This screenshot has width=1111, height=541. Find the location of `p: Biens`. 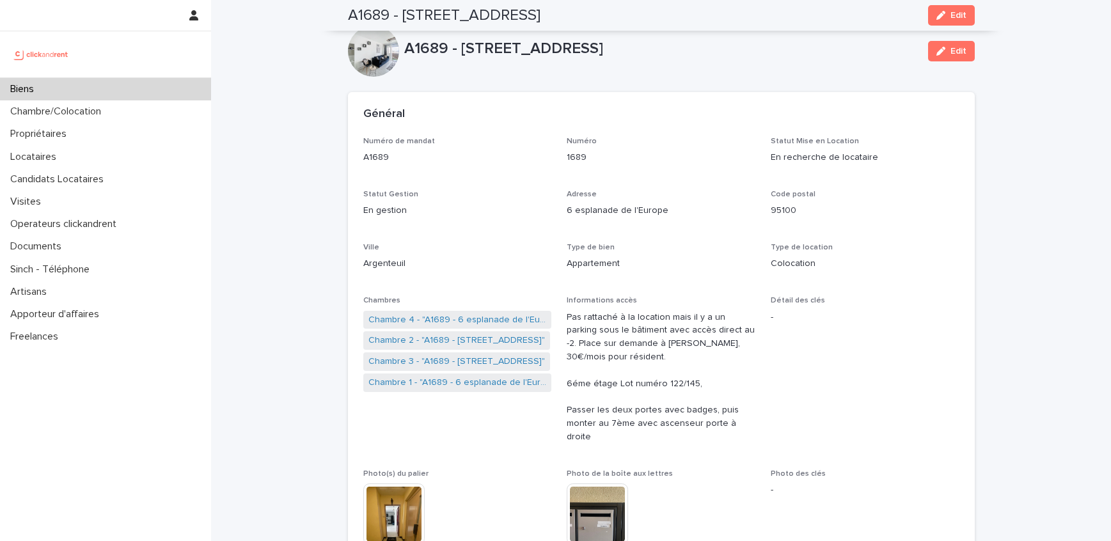

p: Biens is located at coordinates (24, 89).